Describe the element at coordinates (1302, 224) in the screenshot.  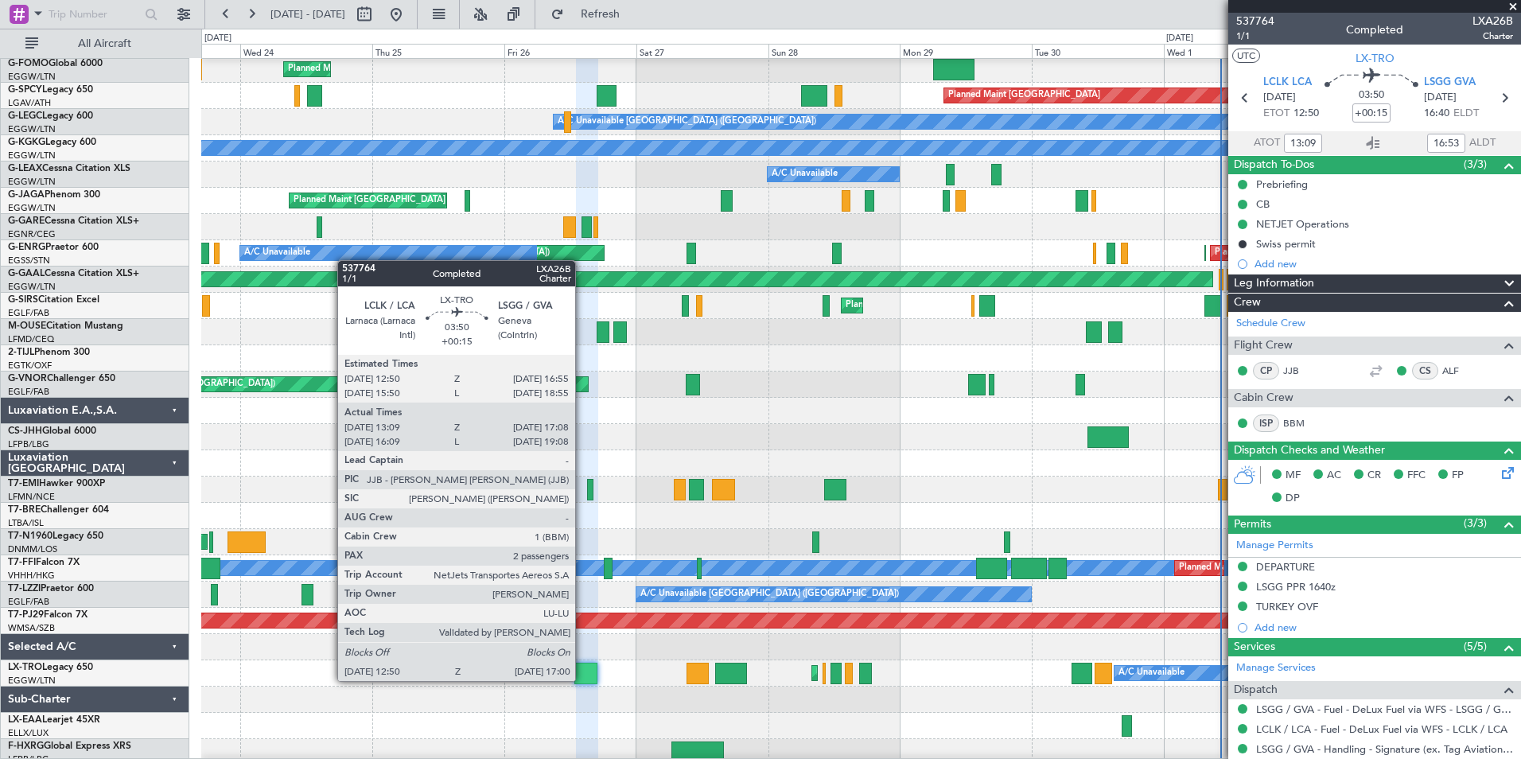
I see `div: NETJET Operations` at that location.